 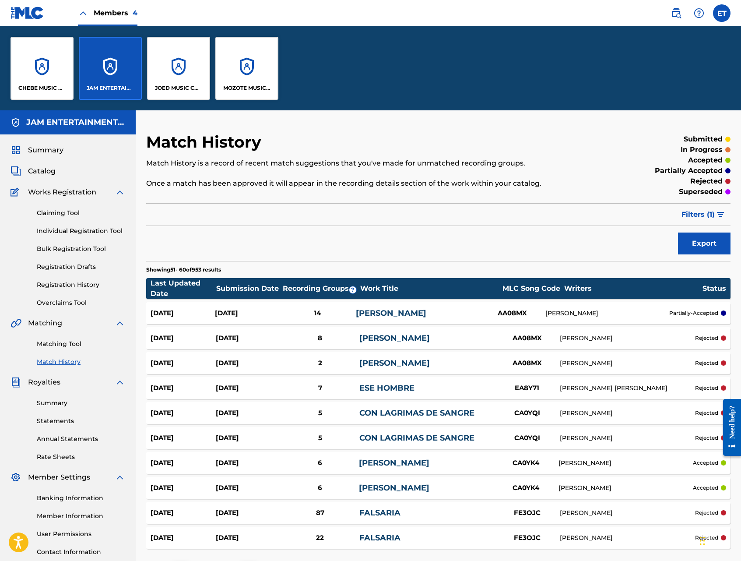 What do you see at coordinates (429, 288) in the screenshot?
I see `div: Work Title` at bounding box center [429, 288].